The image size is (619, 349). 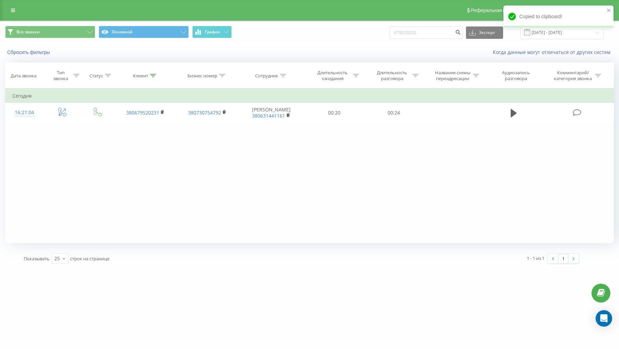 What do you see at coordinates (394, 113) in the screenshot?
I see `td: 00:24` at bounding box center [394, 113].